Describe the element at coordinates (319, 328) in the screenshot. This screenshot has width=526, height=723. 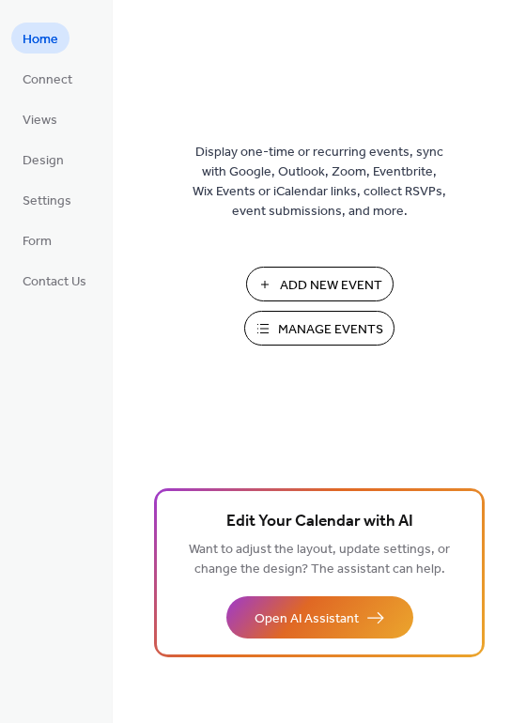
I see `button: Manage Events` at that location.